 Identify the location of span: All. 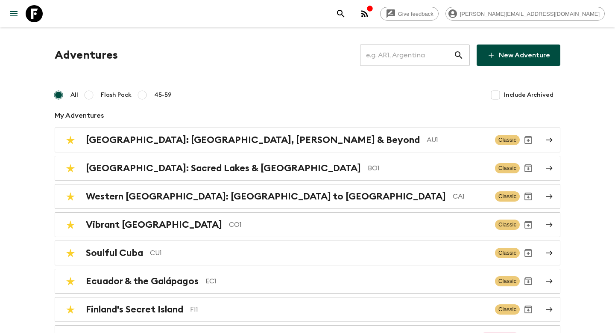
(74, 95).